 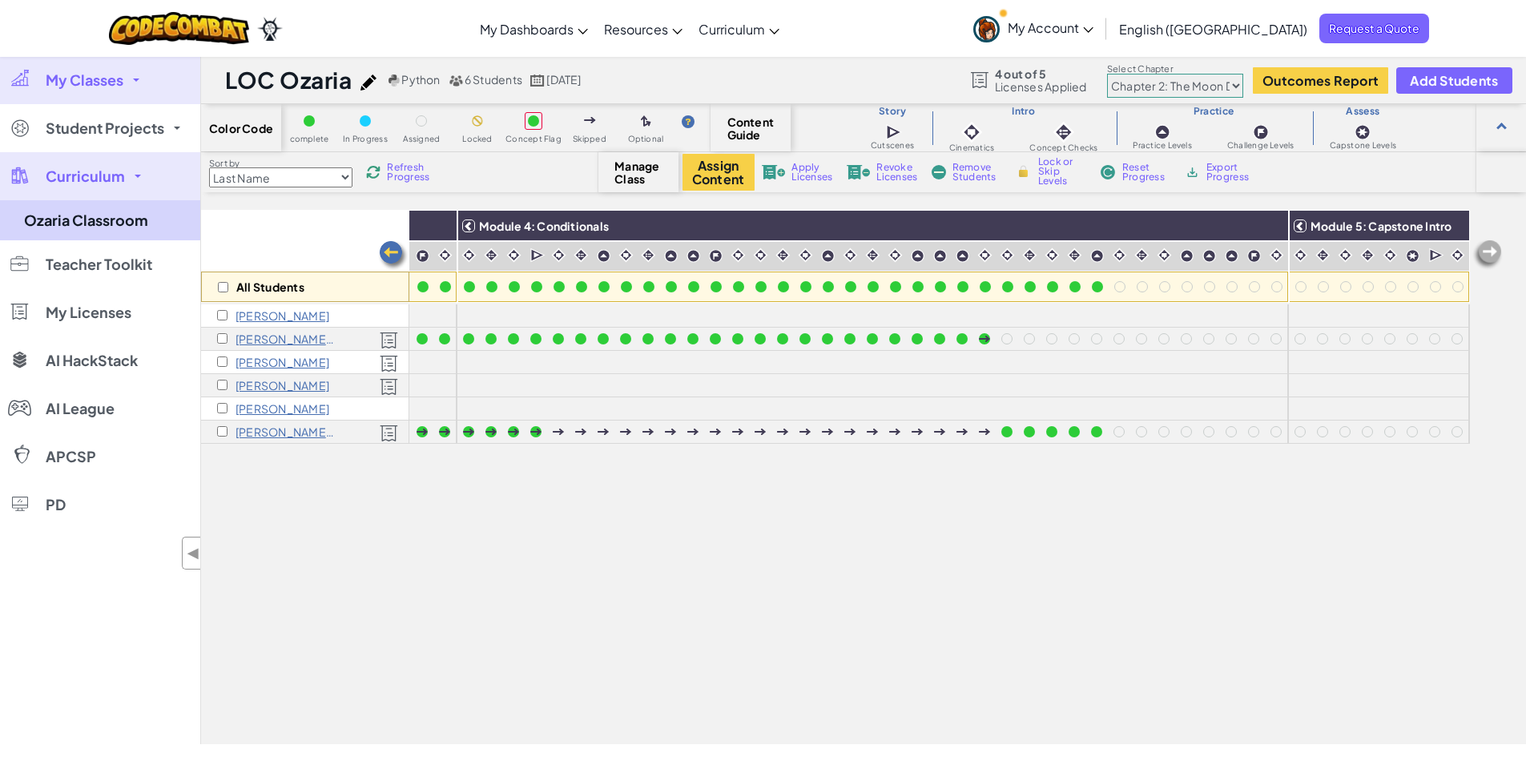 What do you see at coordinates (270, 287) in the screenshot?
I see `p: All Students` at bounding box center [270, 287].